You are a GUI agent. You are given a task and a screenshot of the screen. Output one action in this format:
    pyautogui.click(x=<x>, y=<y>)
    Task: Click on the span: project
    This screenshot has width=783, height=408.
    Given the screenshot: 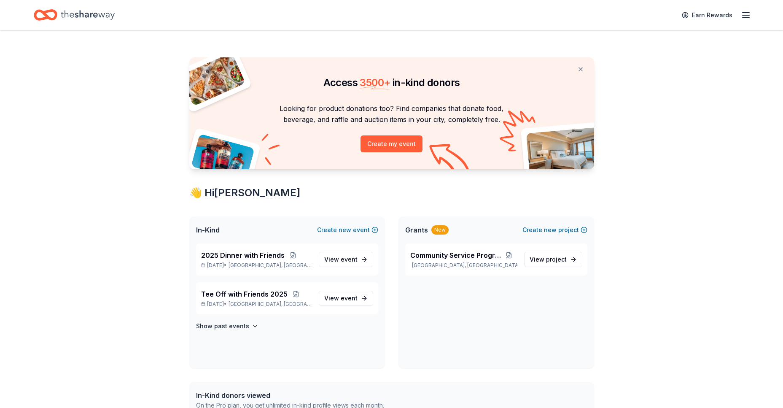 What is the action you would take?
    pyautogui.click(x=556, y=259)
    